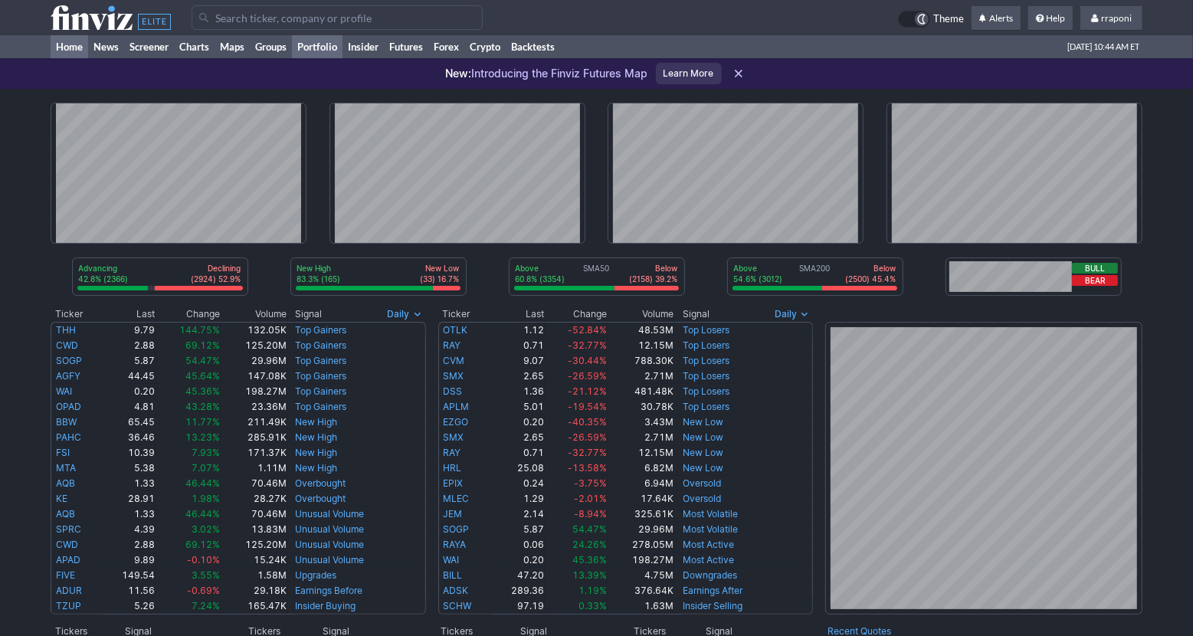 The height and width of the screenshot is (636, 1193). What do you see at coordinates (254, 330) in the screenshot?
I see `td: 132.05K` at bounding box center [254, 330].